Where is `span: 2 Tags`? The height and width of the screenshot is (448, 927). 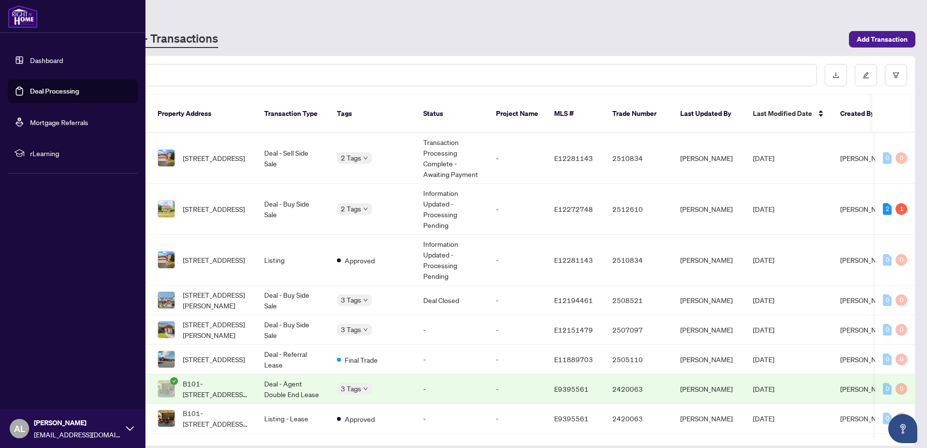 span: 2 Tags is located at coordinates (351, 209).